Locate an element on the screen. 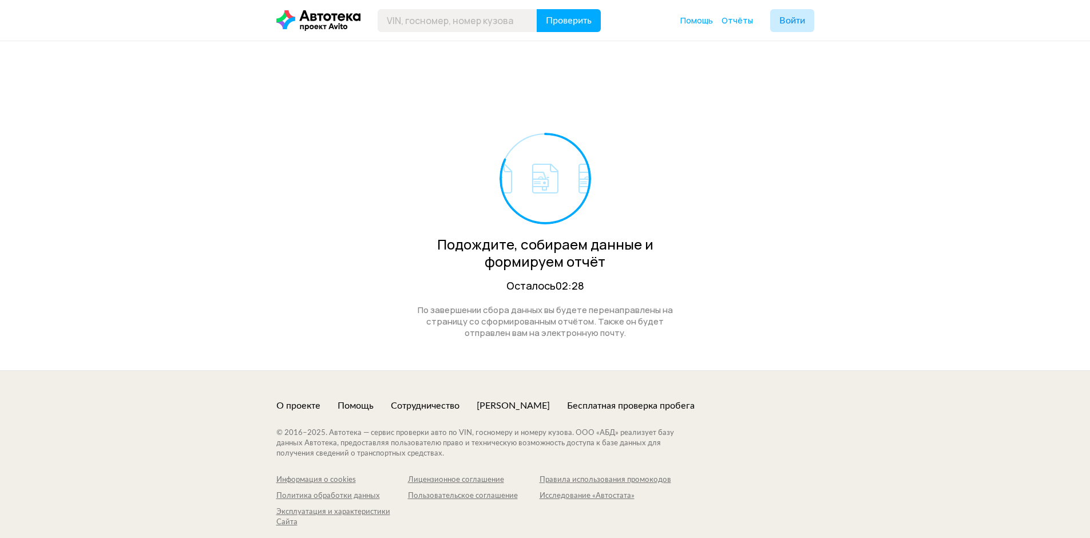 This screenshot has width=1090, height=538. div: Информация о cookies is located at coordinates (342, 480).